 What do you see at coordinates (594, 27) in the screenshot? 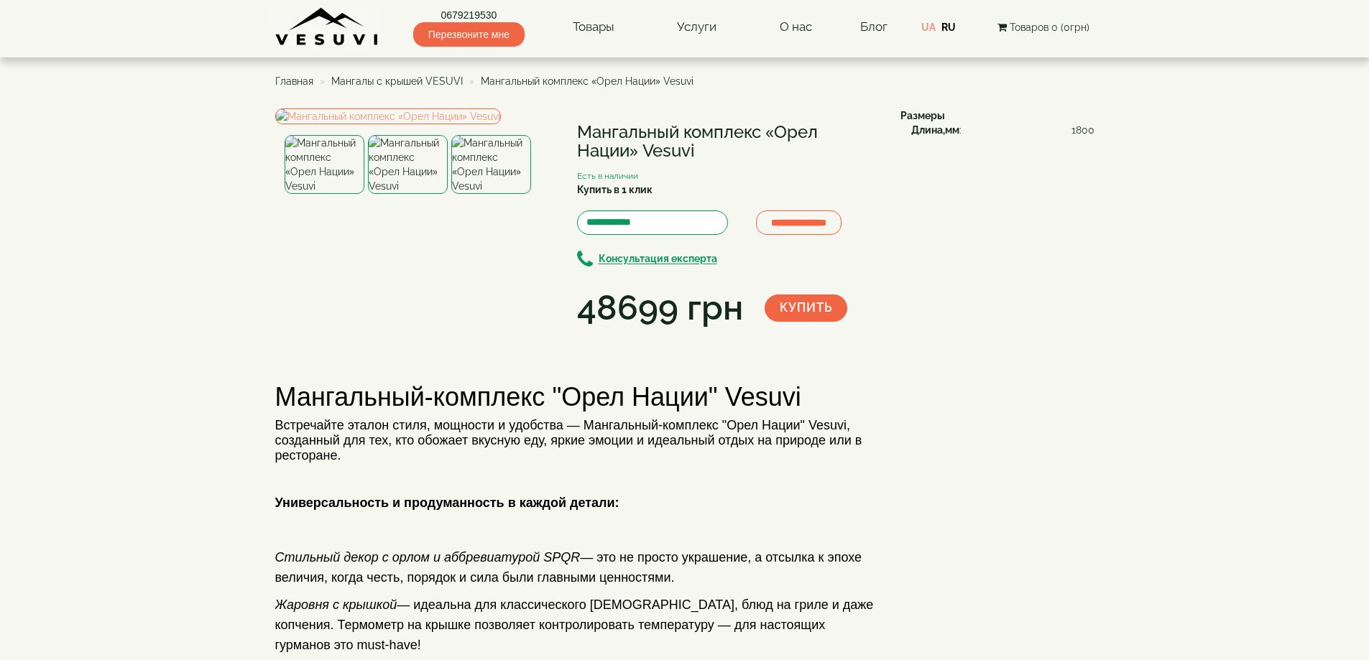
I see `a: Товары` at bounding box center [594, 27].